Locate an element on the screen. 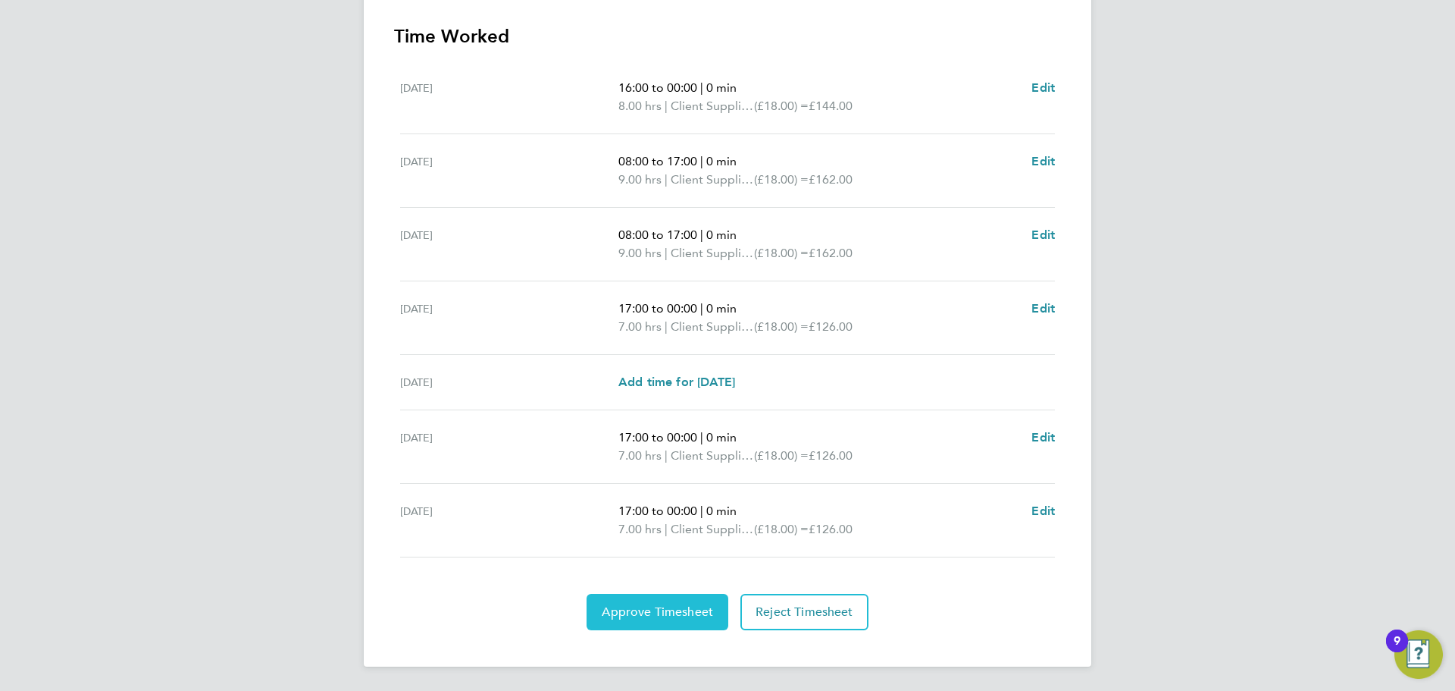  button: Reject Timesheet is located at coordinates (804, 612).